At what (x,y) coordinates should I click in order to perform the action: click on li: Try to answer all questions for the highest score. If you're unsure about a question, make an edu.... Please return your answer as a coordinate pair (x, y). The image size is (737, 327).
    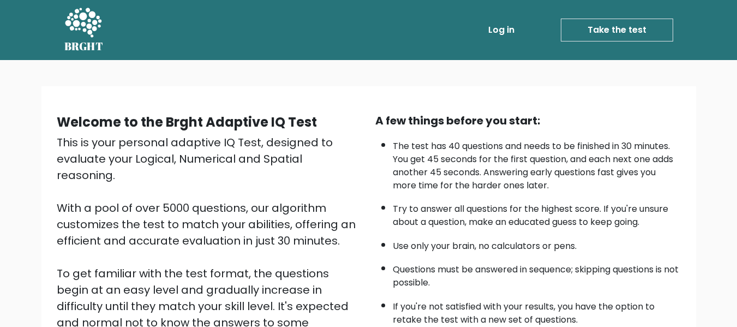
    Looking at the image, I should click on (537, 213).